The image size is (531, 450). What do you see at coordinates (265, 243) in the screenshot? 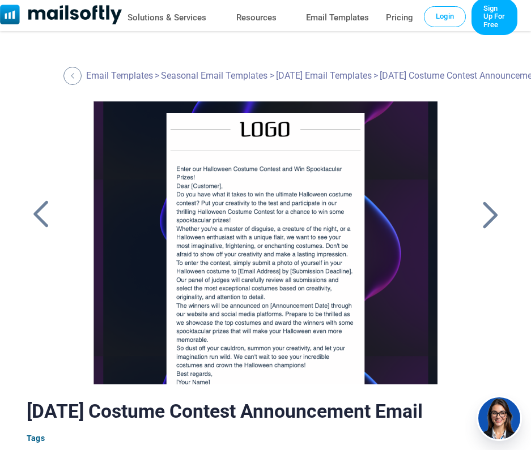
I see `a: Halloween Costume Contest Announcement Email` at bounding box center [265, 243].